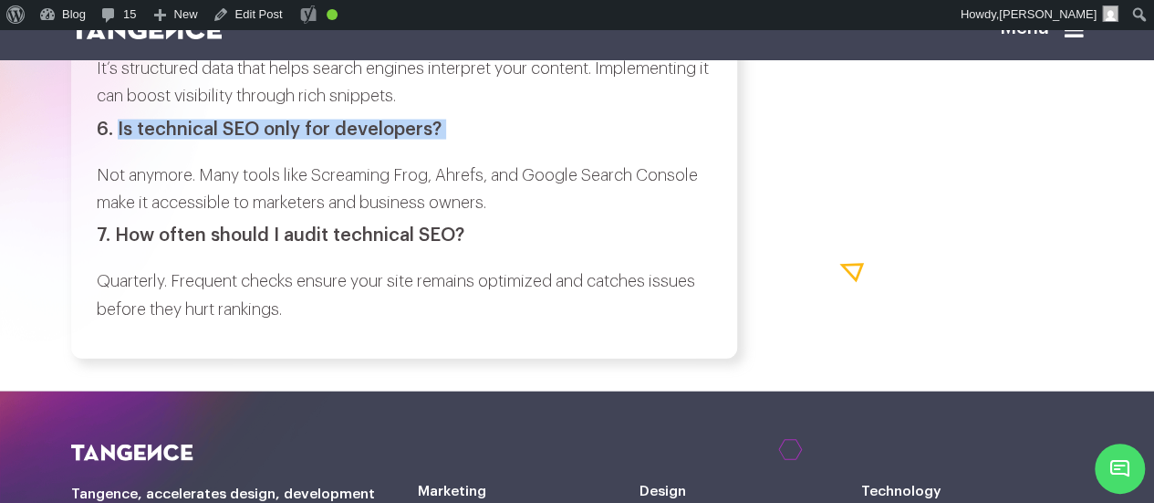 The image size is (1154, 503). I want to click on h6: Marketing, so click(528, 491).